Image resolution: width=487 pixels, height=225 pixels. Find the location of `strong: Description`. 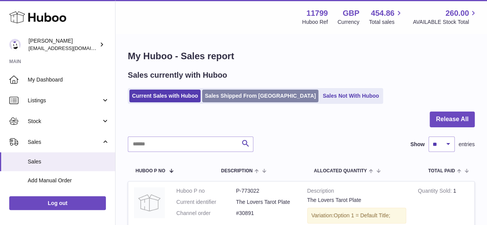

strong: Description is located at coordinates (357, 192).